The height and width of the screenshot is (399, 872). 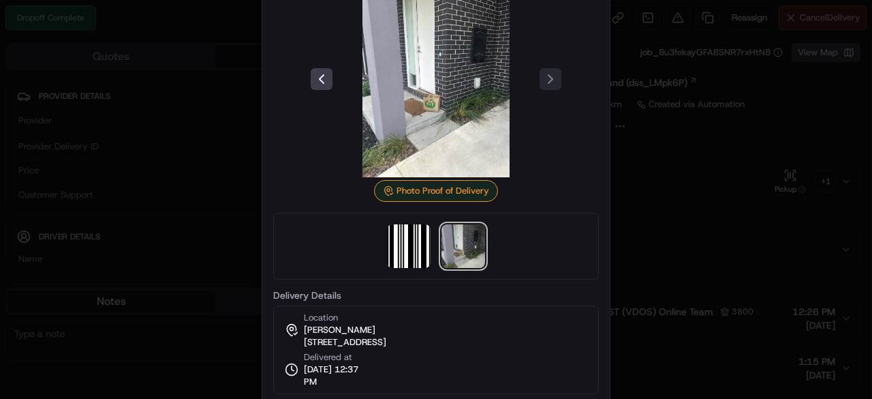 What do you see at coordinates (463, 246) in the screenshot?
I see `button: photo_proof_of_delivery image` at bounding box center [463, 246].